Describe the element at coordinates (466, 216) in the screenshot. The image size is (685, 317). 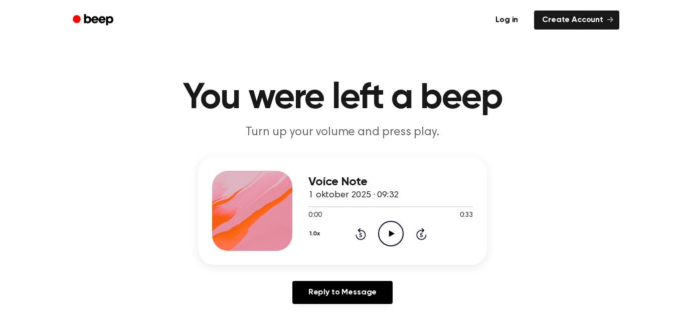
I see `span: 0:33` at that location.